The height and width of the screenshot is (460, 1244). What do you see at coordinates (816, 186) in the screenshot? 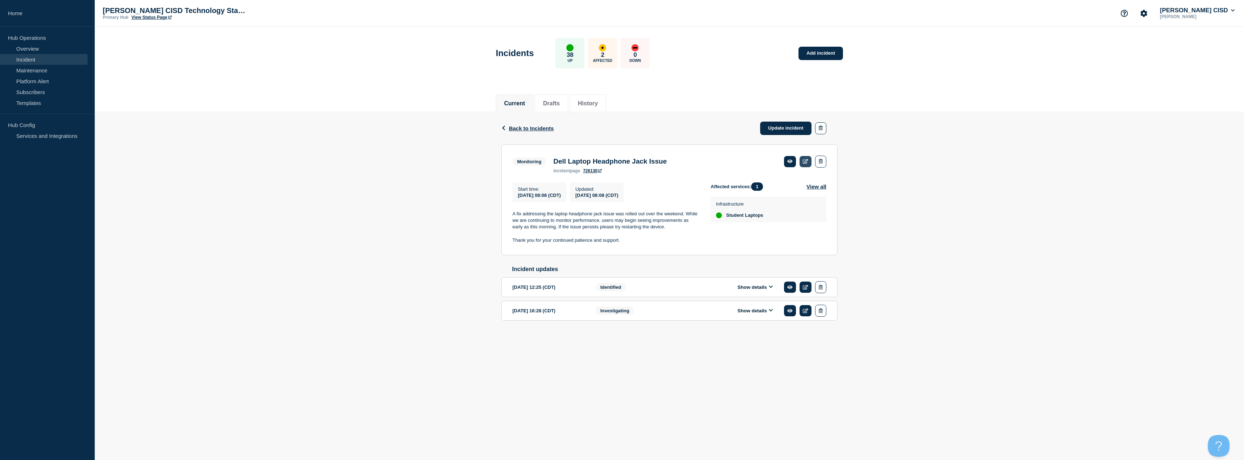
I see `button: View all` at bounding box center [816, 186].